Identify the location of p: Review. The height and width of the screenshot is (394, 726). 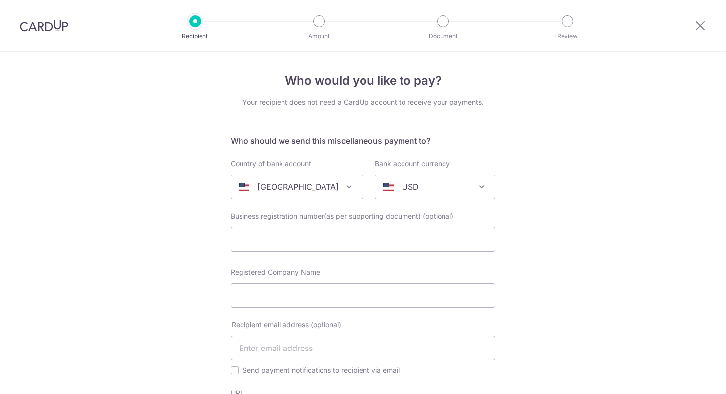
(568, 36).